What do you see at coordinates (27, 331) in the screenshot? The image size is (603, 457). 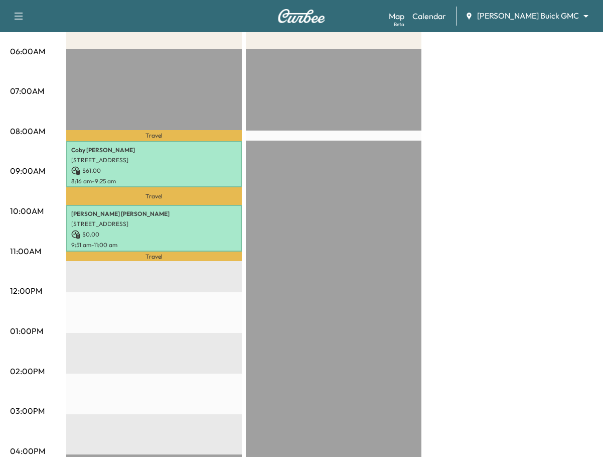 I see `p: 01:00PM` at bounding box center [27, 331].